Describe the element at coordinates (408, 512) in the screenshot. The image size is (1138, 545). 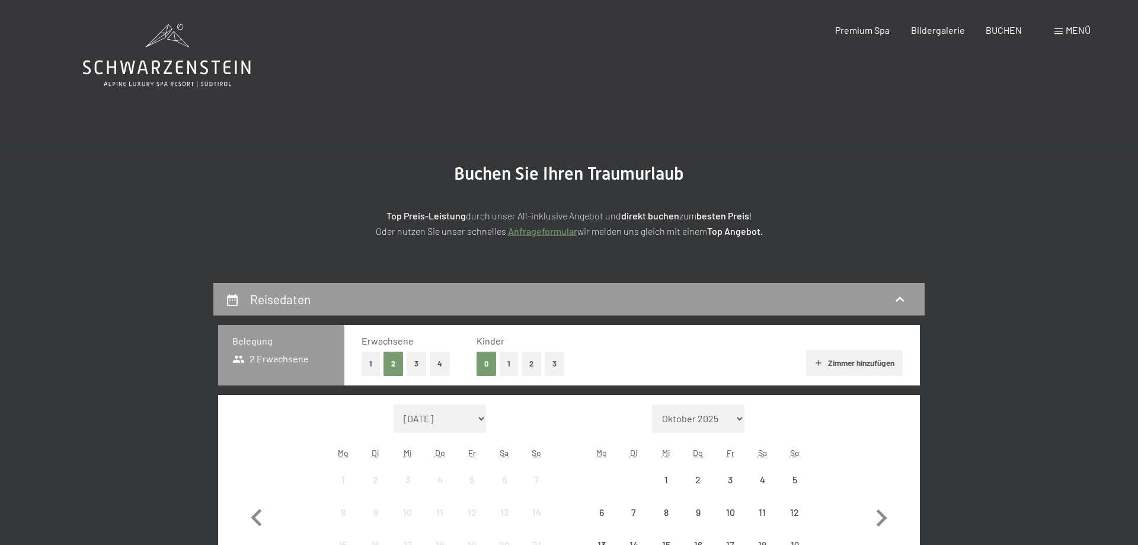
I see `div: Wed Sep 10 2025` at that location.